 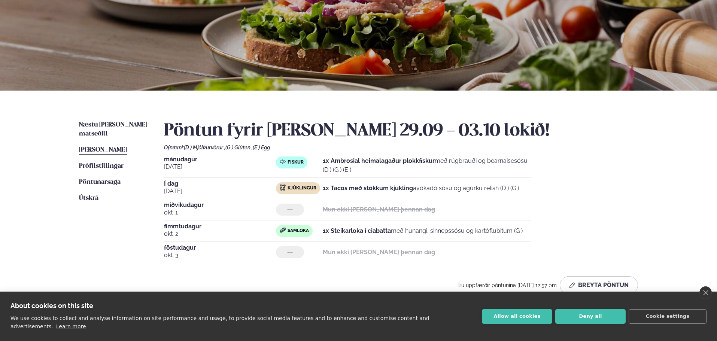 What do you see at coordinates (298, 231) in the screenshot?
I see `span: Samloka` at bounding box center [298, 231].